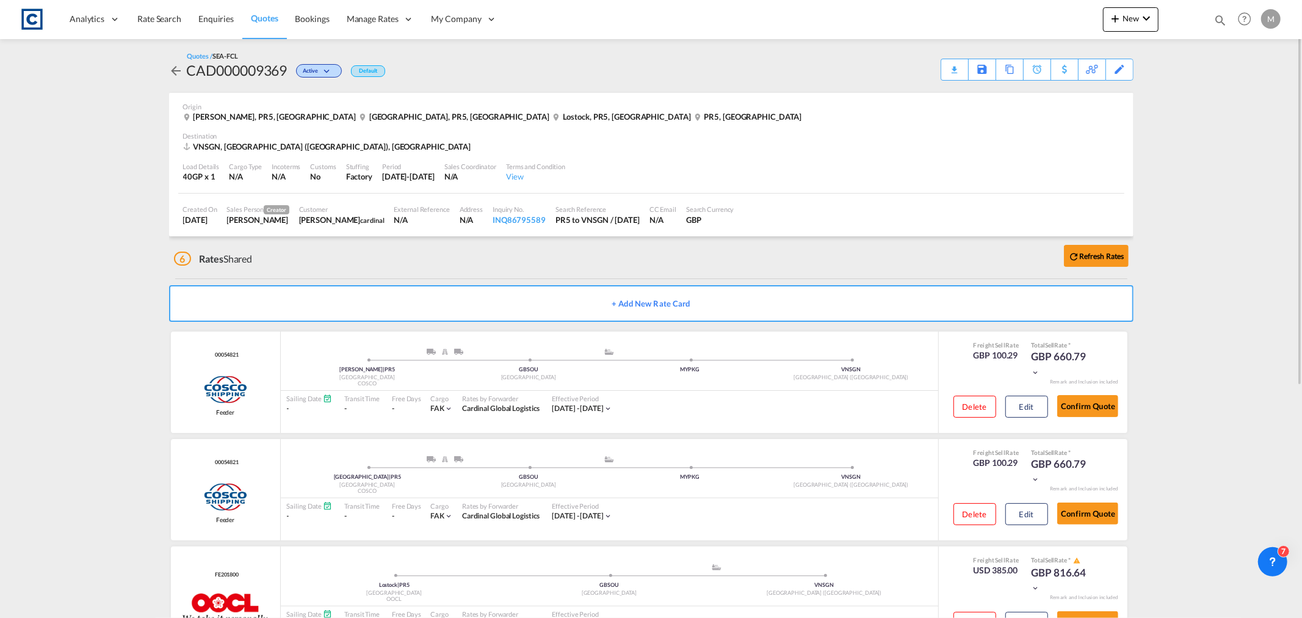 The width and height of the screenshot is (1302, 618). I want to click on span: Manage Rates, so click(372, 19).